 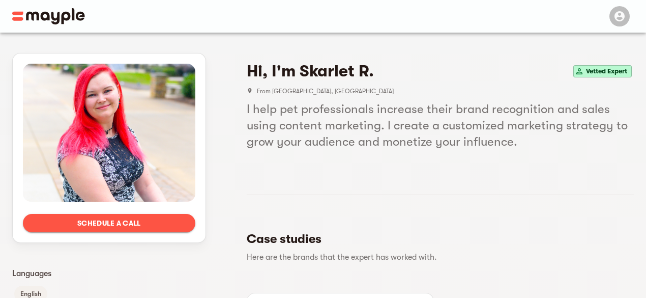 I want to click on span: Schedule a call, so click(x=109, y=223).